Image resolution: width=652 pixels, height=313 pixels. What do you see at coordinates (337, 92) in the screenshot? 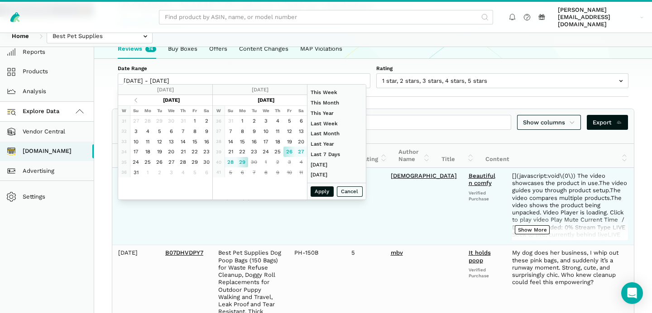
I see `li: This Week` at bounding box center [337, 92].